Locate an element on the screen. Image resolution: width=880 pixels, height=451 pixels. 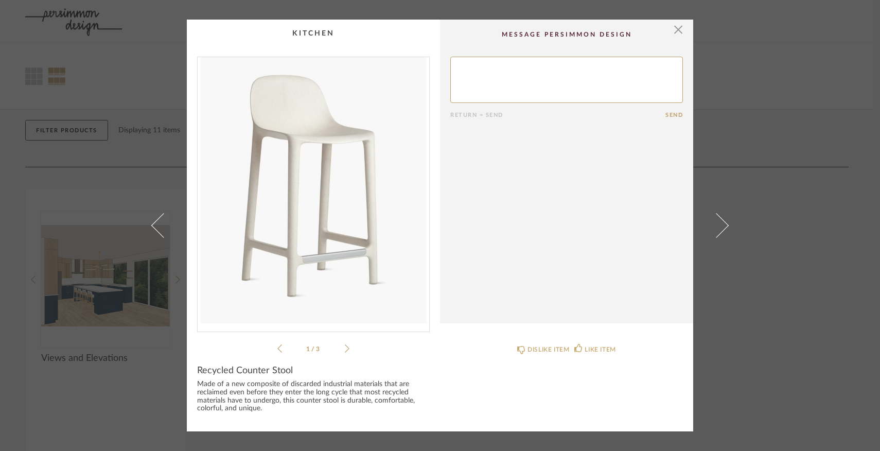
div: LIKE ITEM is located at coordinates (600, 349).